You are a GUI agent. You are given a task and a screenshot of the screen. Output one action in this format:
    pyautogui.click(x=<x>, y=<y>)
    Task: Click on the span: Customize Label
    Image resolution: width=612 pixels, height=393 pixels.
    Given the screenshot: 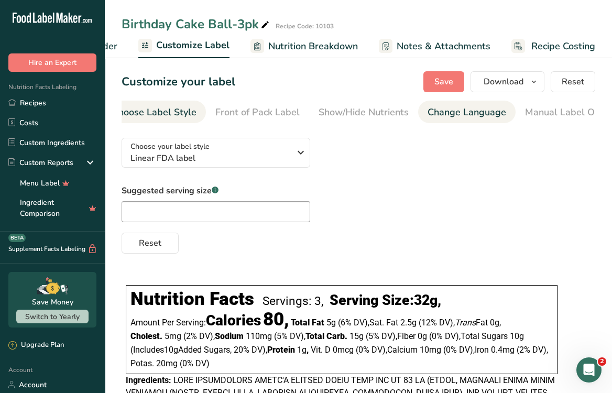 What is the action you would take?
    pyautogui.click(x=193, y=45)
    